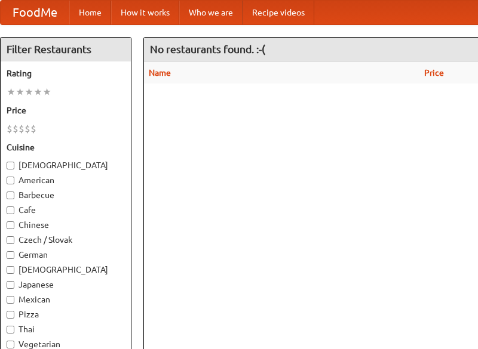  Describe the element at coordinates (211, 13) in the screenshot. I see `a: Who we are` at that location.